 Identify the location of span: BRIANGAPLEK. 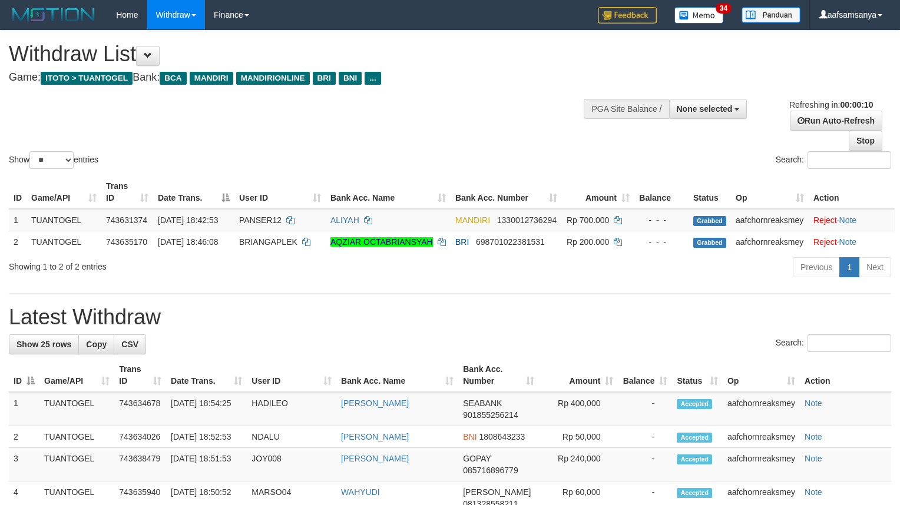
(268, 242).